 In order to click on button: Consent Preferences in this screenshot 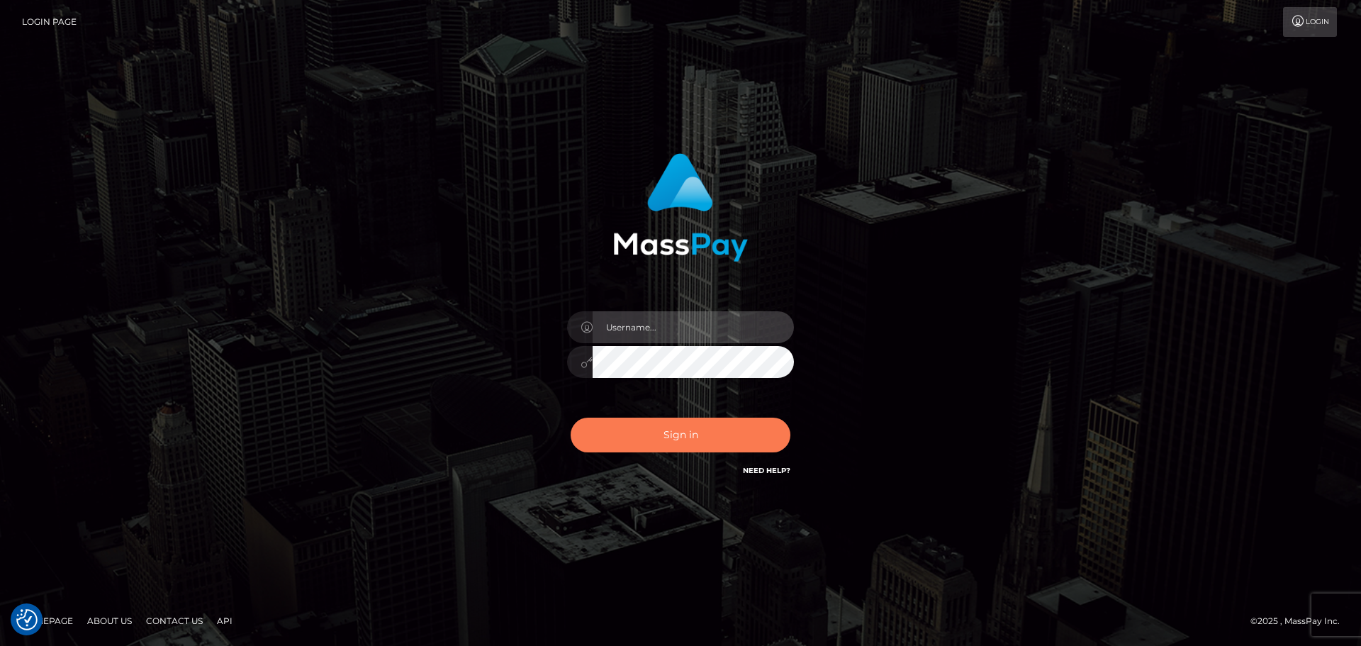, I will do `click(27, 620)`.